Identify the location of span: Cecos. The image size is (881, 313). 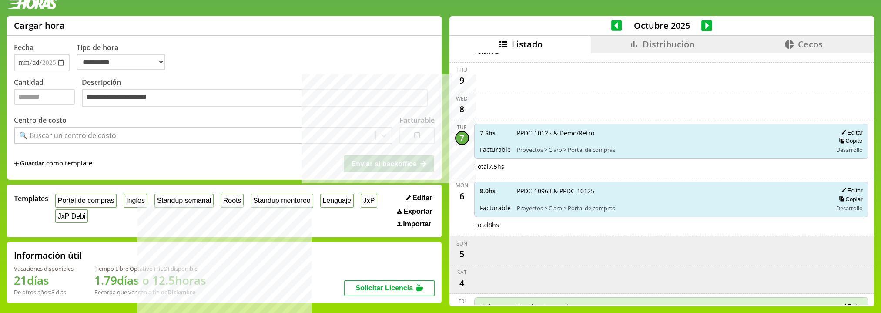
(810, 44).